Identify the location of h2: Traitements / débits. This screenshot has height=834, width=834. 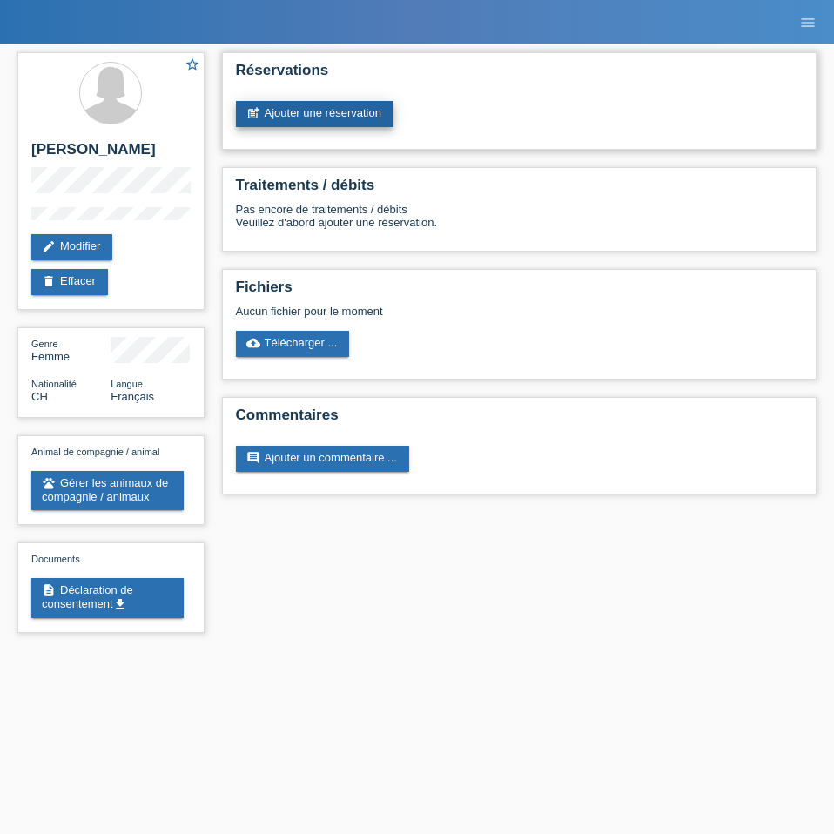
(520, 190).